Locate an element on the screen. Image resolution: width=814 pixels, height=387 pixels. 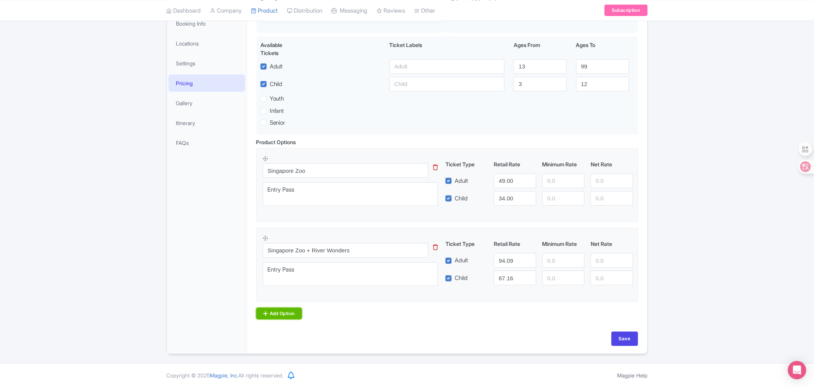
input: Save is located at coordinates (624, 339).